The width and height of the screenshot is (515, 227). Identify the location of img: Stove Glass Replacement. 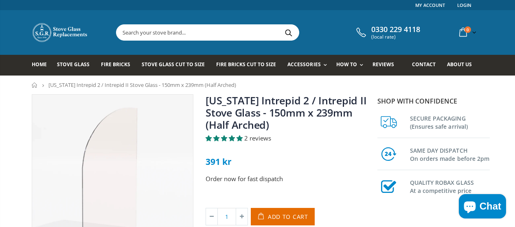
(60, 33).